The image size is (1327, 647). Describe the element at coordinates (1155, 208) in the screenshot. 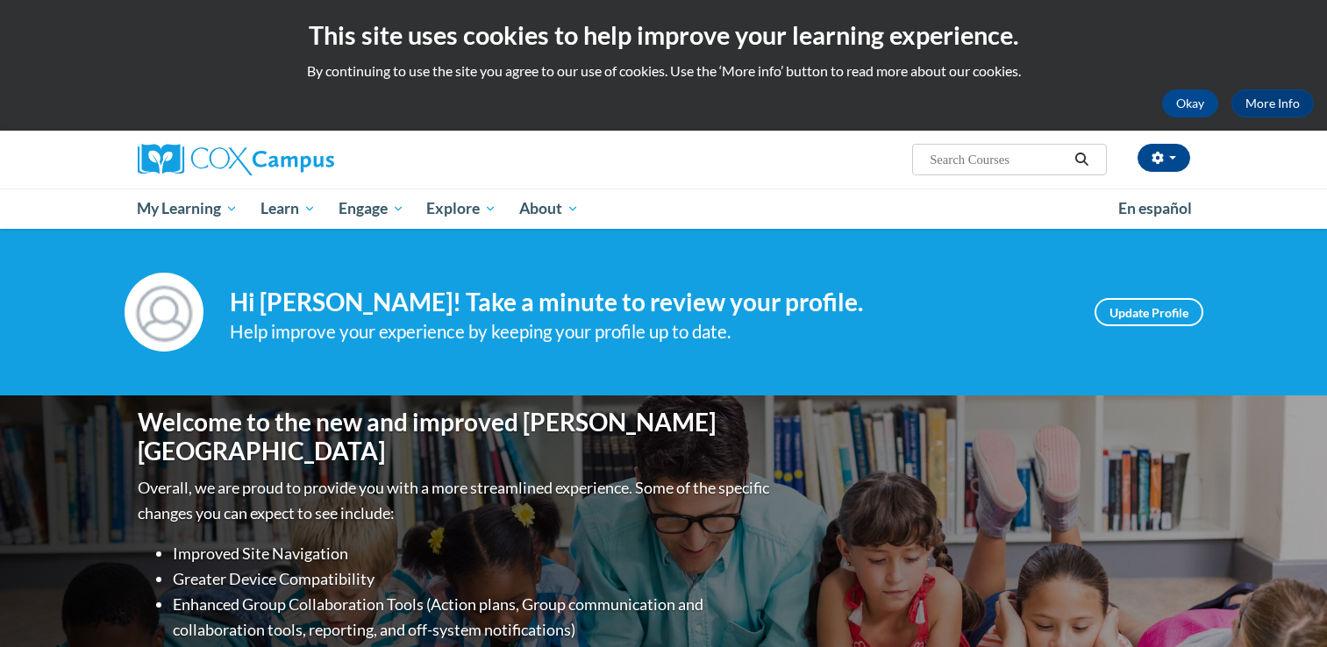

I see `span: En español` at that location.